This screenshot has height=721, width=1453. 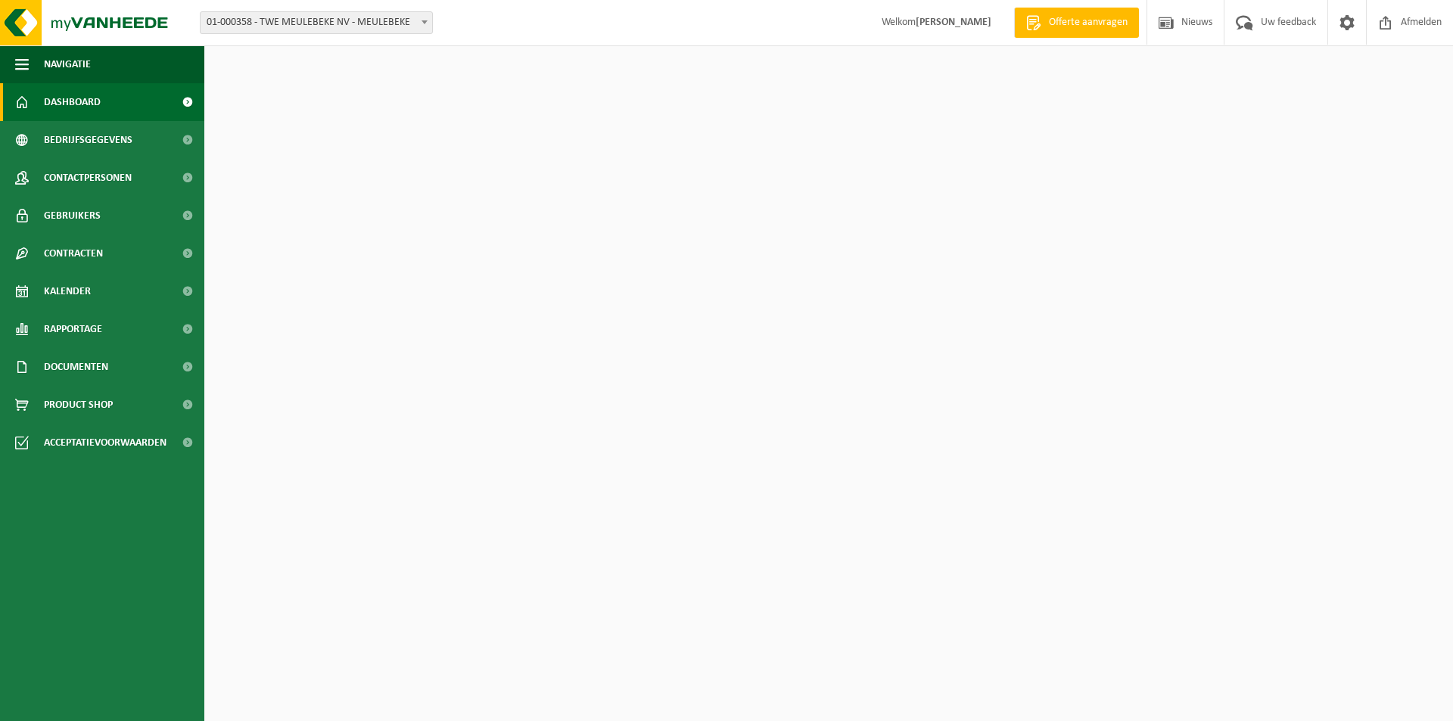 I want to click on span: 01-000358 - TWE MEULEBEKE NV - MEULEBEKE, so click(x=316, y=23).